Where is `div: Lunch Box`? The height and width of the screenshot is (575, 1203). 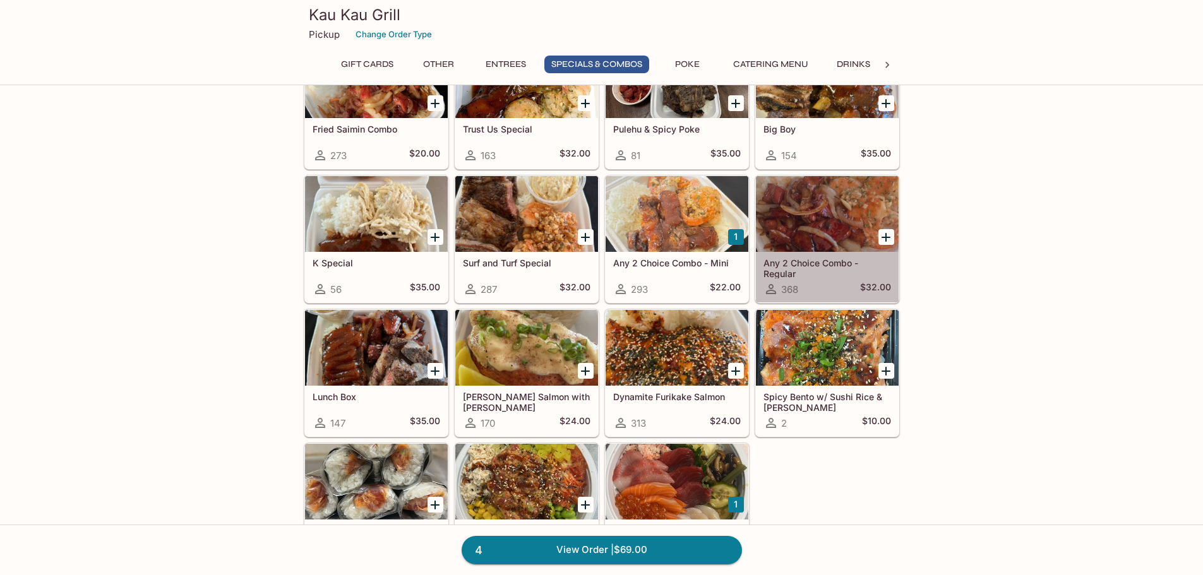
div: Lunch Box is located at coordinates (376, 348).